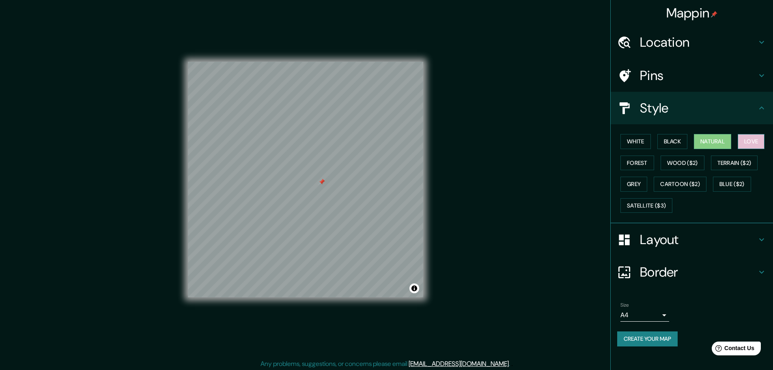  What do you see at coordinates (692, 272) in the screenshot?
I see `div: Border` at bounding box center [692, 272].